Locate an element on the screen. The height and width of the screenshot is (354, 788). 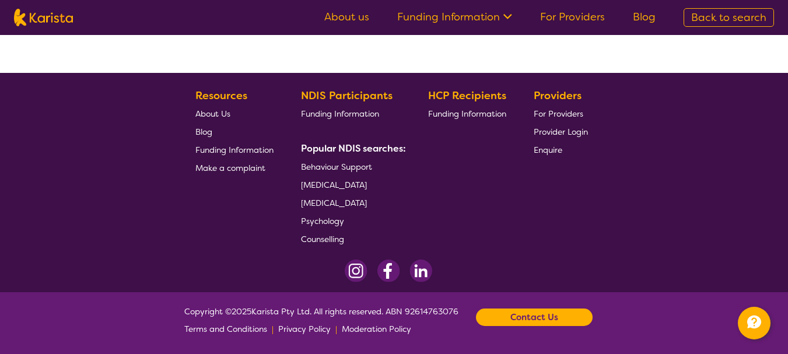
a: Behaviour Support is located at coordinates (351, 166).